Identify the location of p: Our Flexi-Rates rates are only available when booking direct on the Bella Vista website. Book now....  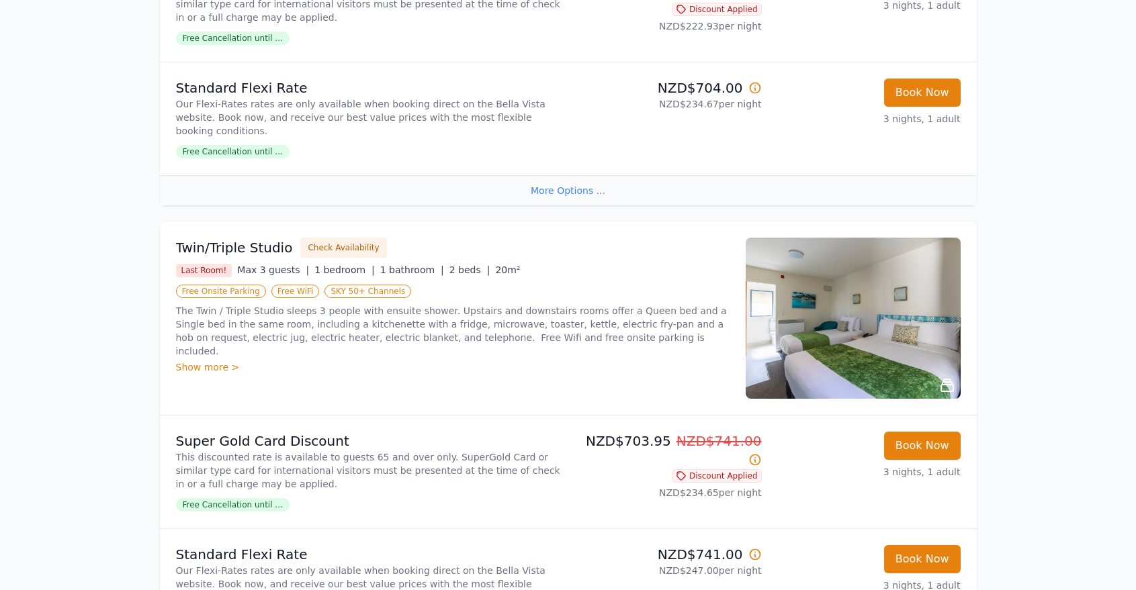
(369, 118).